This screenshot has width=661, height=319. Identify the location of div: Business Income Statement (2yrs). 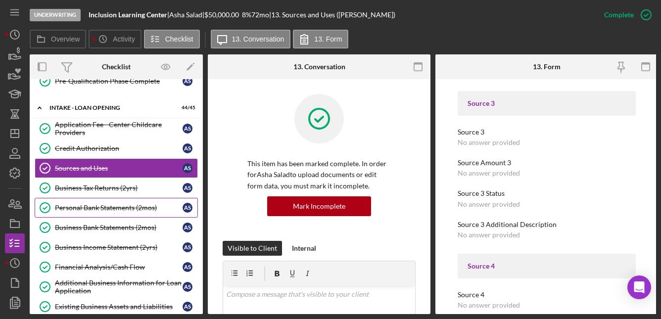
(119, 247).